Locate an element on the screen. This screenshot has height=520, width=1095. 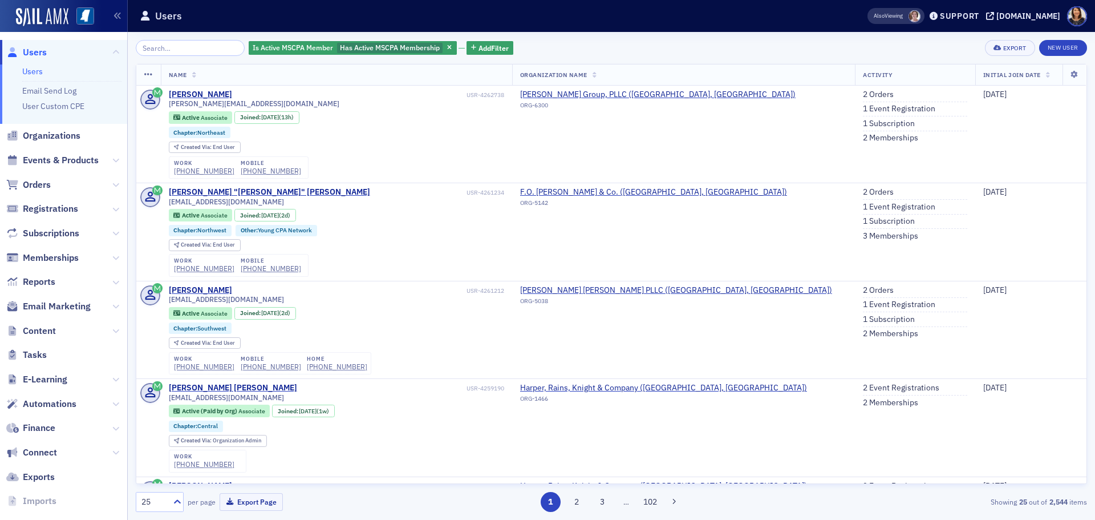
div: work is located at coordinates (204, 163).